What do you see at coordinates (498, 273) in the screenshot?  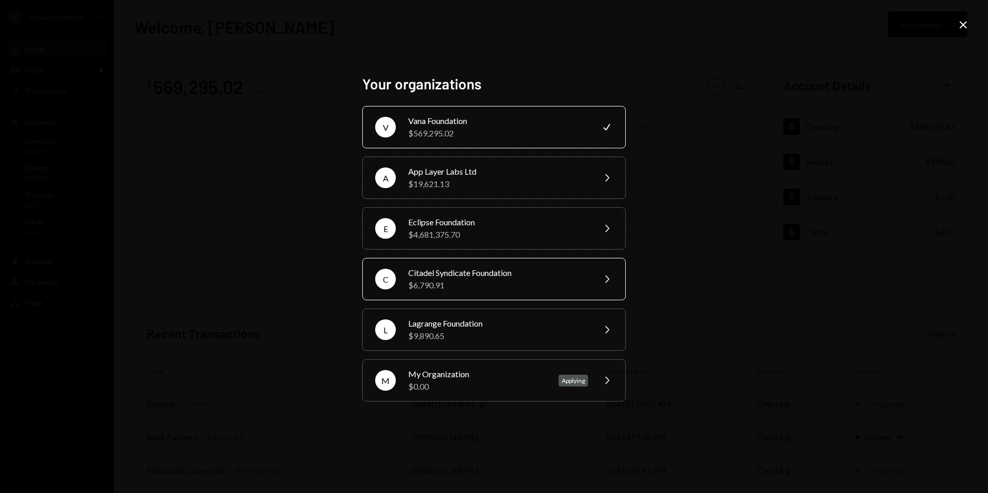 I see `div: Citadel Syndicate Foundation` at bounding box center [498, 273].